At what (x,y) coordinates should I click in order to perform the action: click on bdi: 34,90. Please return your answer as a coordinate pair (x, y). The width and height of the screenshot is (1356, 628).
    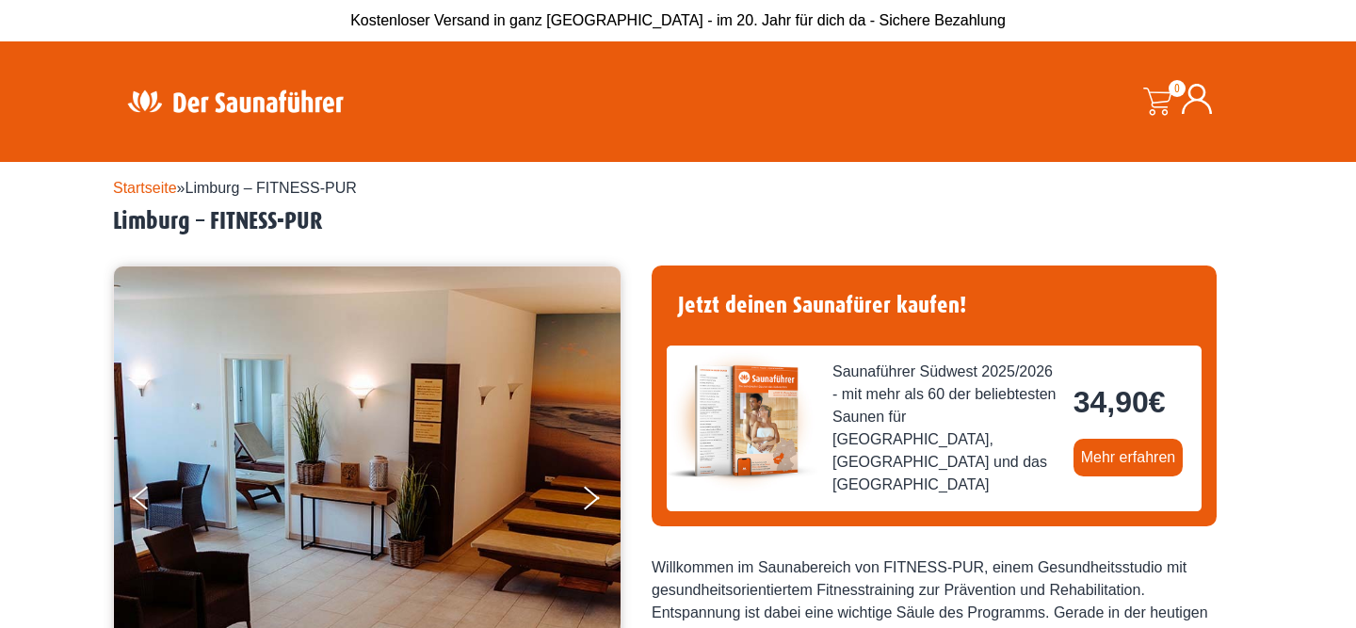
    Looking at the image, I should click on (1119, 402).